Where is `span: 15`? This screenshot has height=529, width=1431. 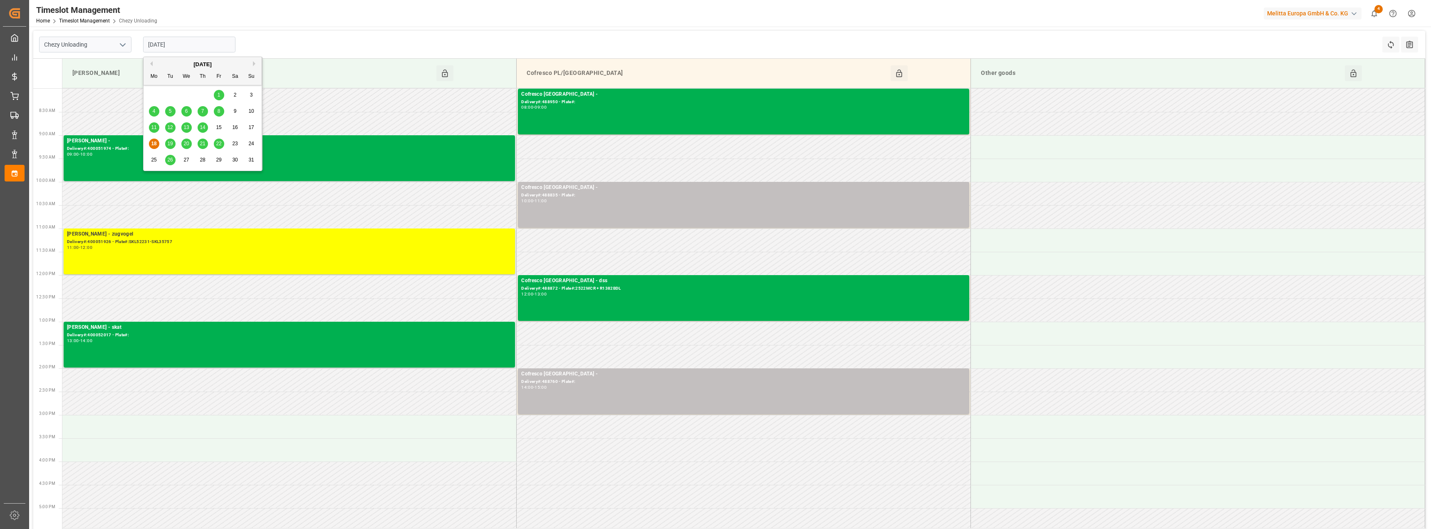 span: 15 is located at coordinates (218, 127).